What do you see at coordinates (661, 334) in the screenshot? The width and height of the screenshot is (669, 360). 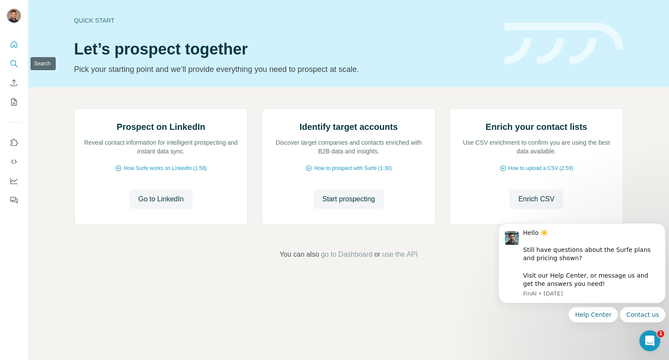 I see `span: 1` at bounding box center [661, 334].